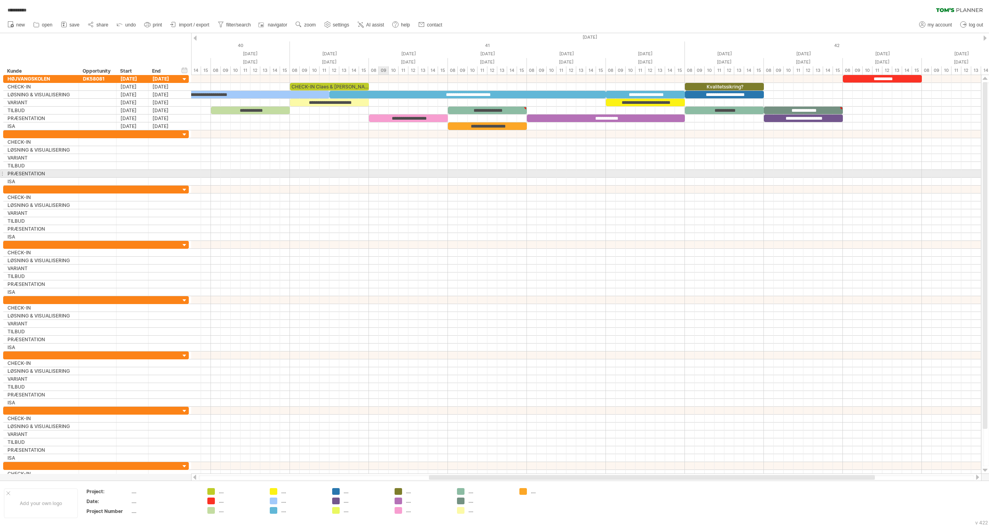 This screenshot has width=989, height=526. What do you see at coordinates (487, 62) in the screenshot?
I see `div: Wednesday, 8 October 2025` at bounding box center [487, 62].